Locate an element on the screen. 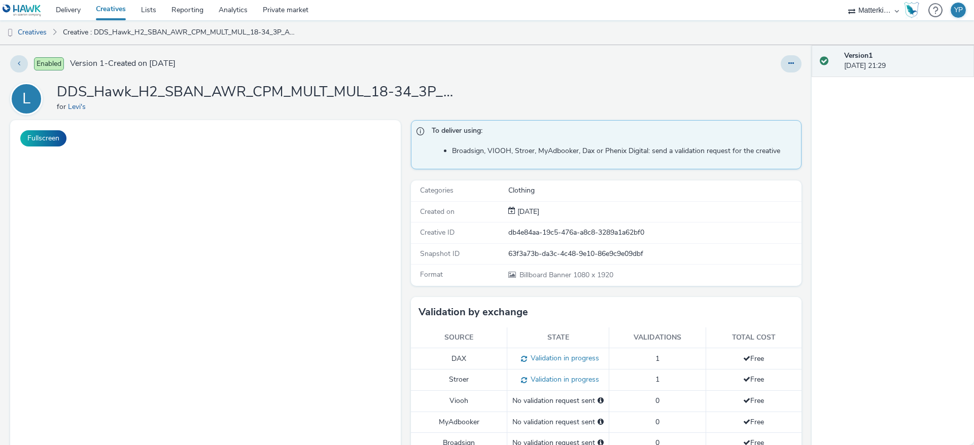 This screenshot has width=974, height=445. span: Categories is located at coordinates (437, 190).